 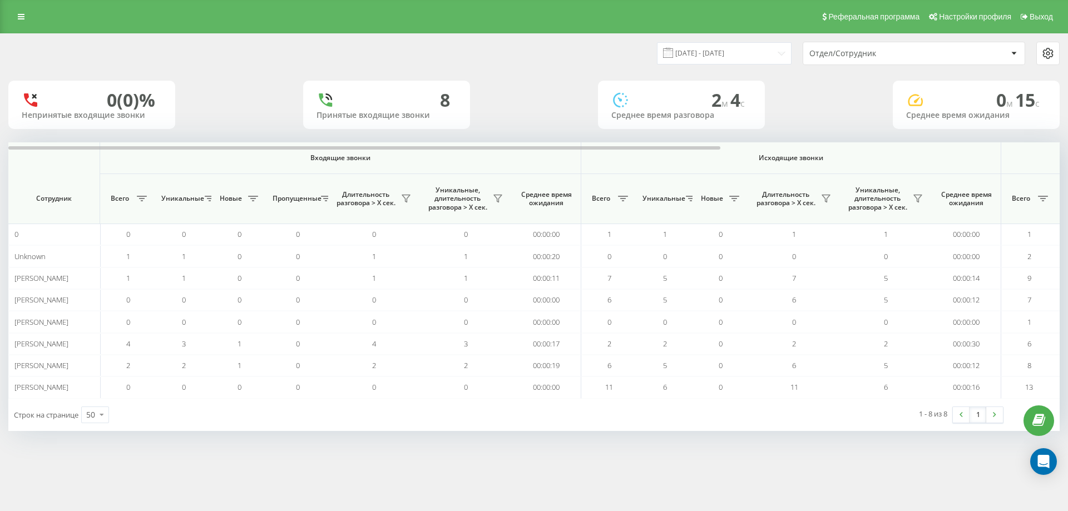 What do you see at coordinates (978, 415) in the screenshot?
I see `a: 1` at bounding box center [978, 415].